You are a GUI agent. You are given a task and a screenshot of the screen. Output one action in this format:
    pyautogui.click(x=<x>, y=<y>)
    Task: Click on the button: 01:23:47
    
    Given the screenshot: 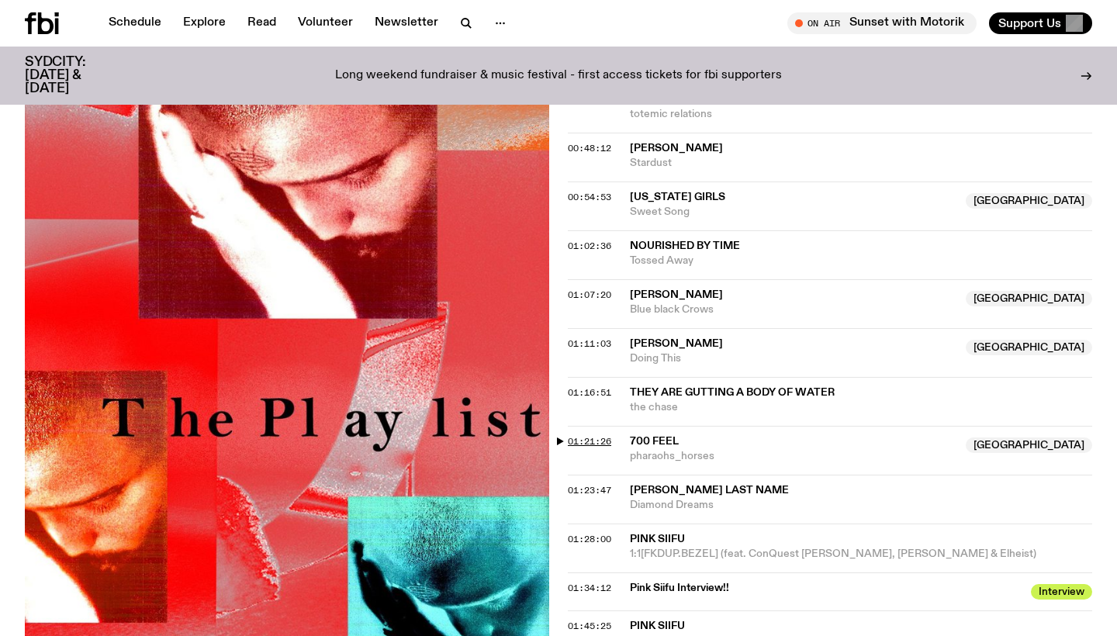 What is the action you would take?
    pyautogui.click(x=589, y=490)
    